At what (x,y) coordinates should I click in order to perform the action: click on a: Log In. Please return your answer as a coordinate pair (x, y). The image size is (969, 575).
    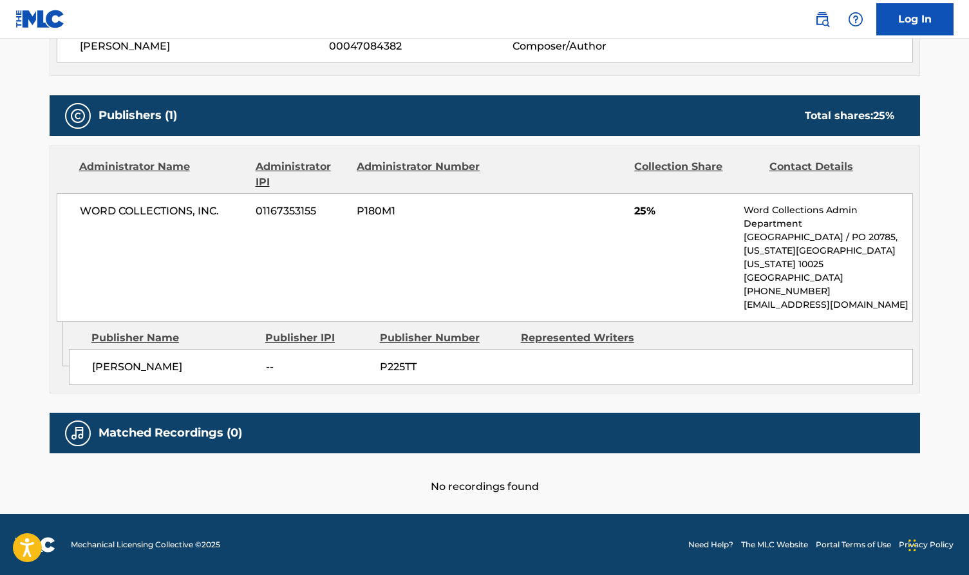
    Looking at the image, I should click on (915, 19).